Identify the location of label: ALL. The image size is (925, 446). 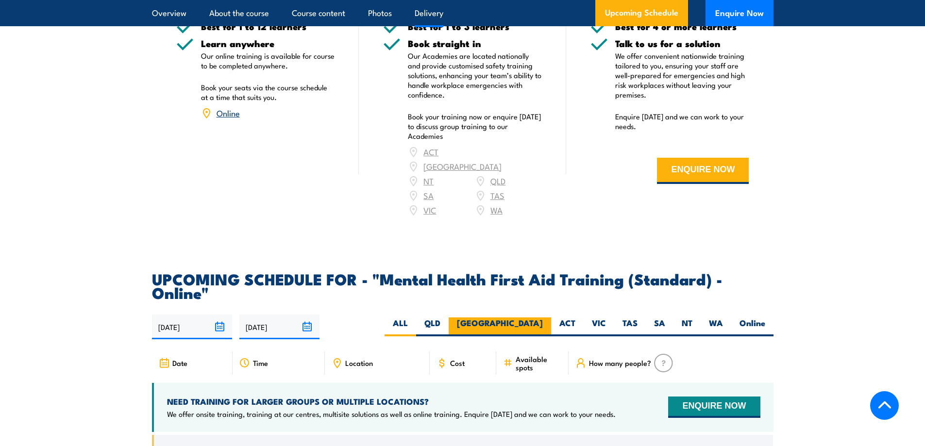
(400, 327).